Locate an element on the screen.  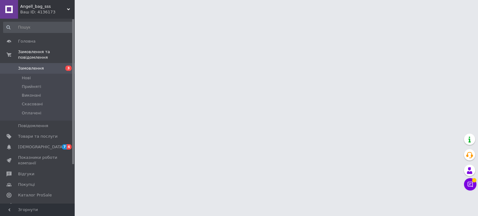
span: Angell_bag_sss is located at coordinates (44, 7).